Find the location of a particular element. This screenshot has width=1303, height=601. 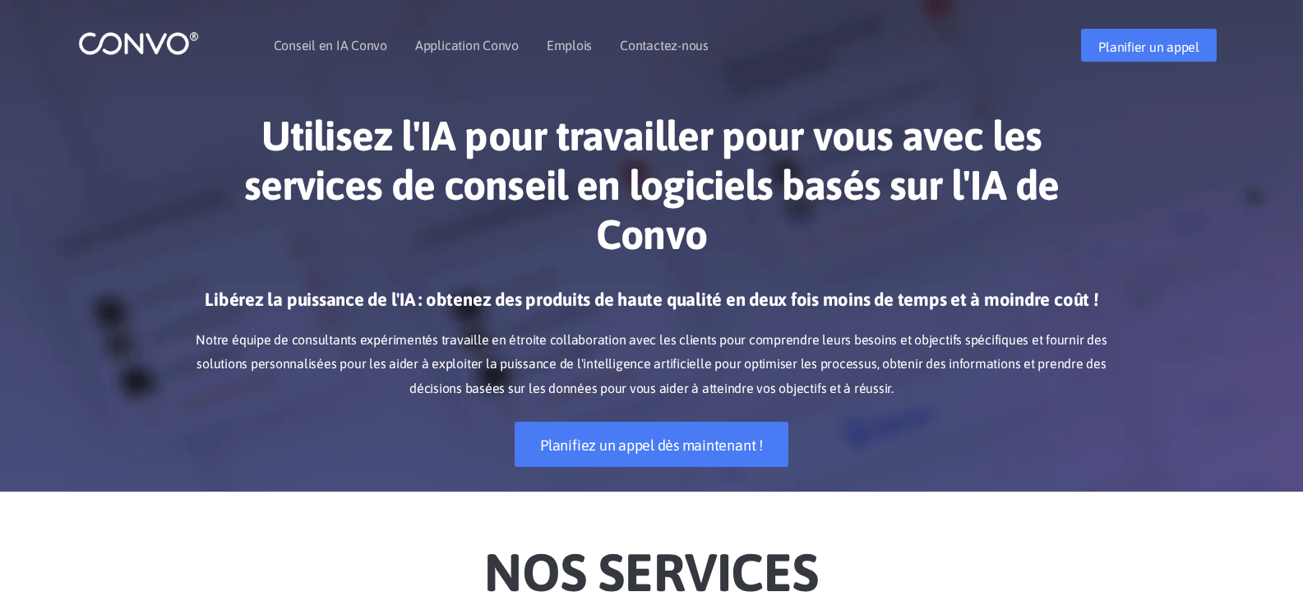

font: Conseil en IA Convo is located at coordinates (331, 45).